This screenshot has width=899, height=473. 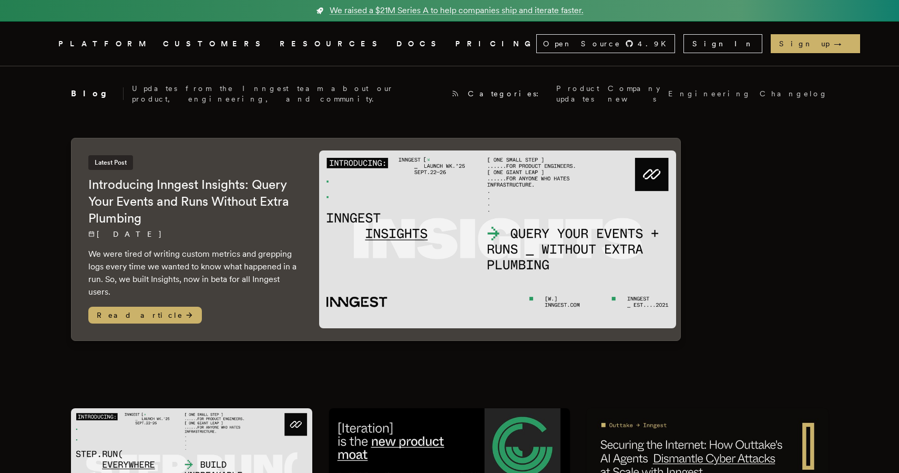 I want to click on a: Engineering, so click(x=710, y=94).